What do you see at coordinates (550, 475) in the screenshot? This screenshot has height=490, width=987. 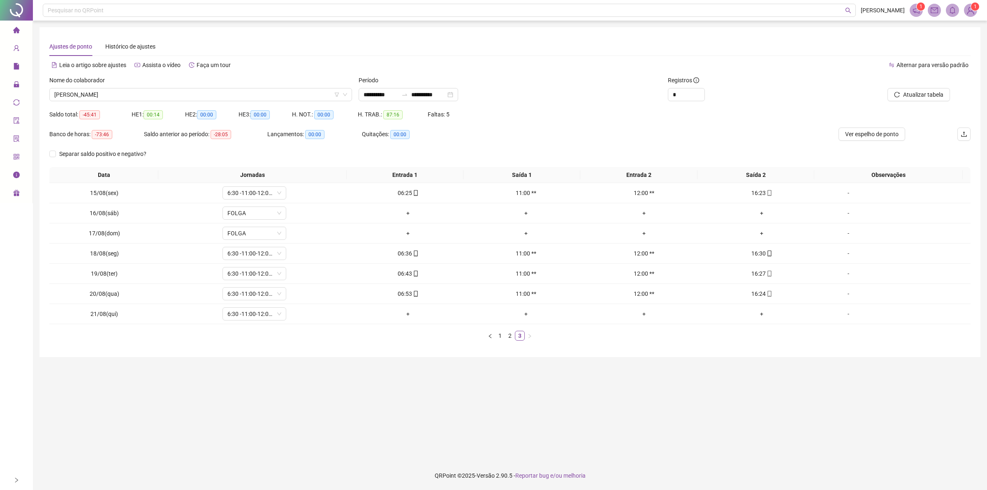 I see `span: Reportar bug e/ou melhoria` at bounding box center [550, 475].